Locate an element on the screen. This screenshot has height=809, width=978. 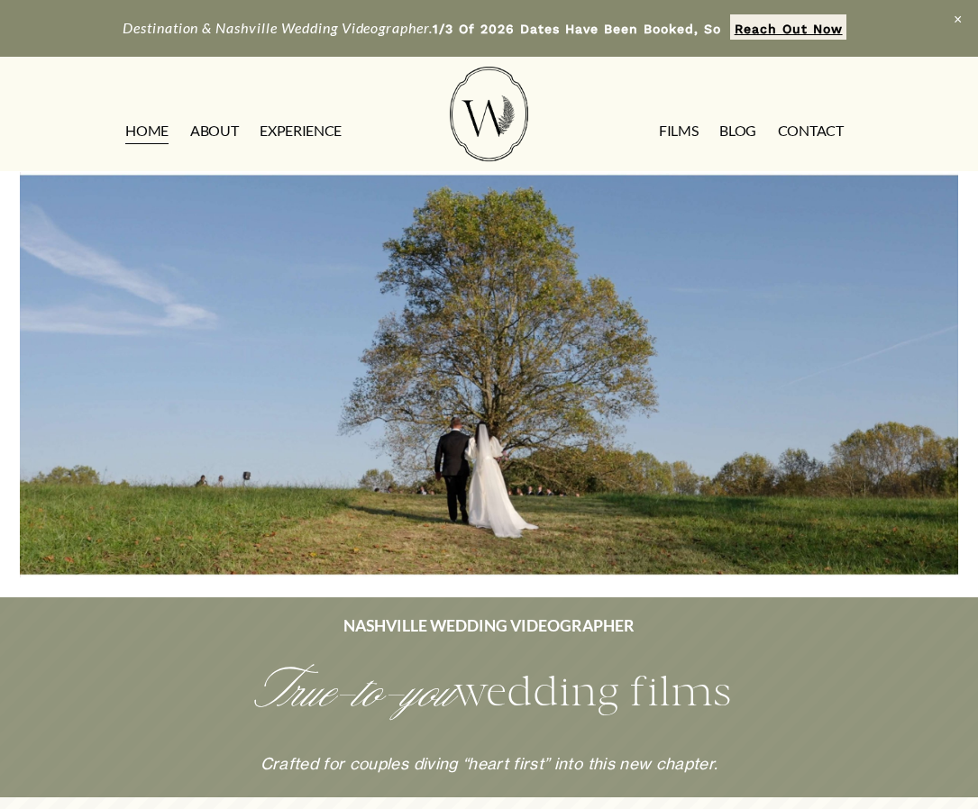
strong: Reach Out Now is located at coordinates (788, 29).